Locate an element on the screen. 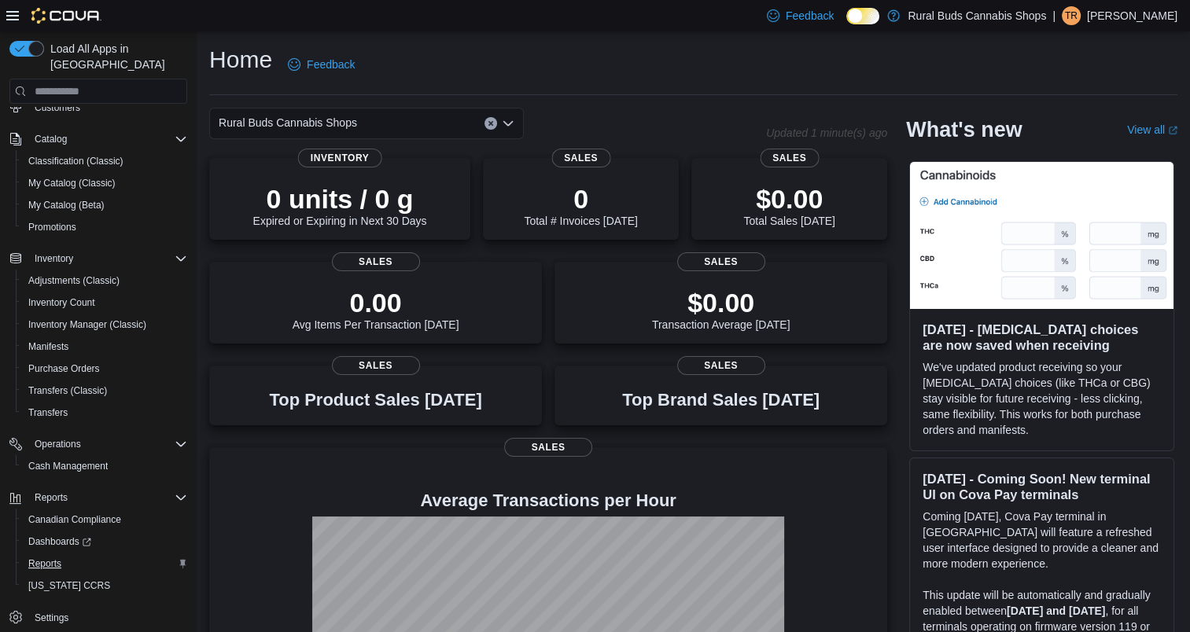  p: 0 is located at coordinates (581, 199).